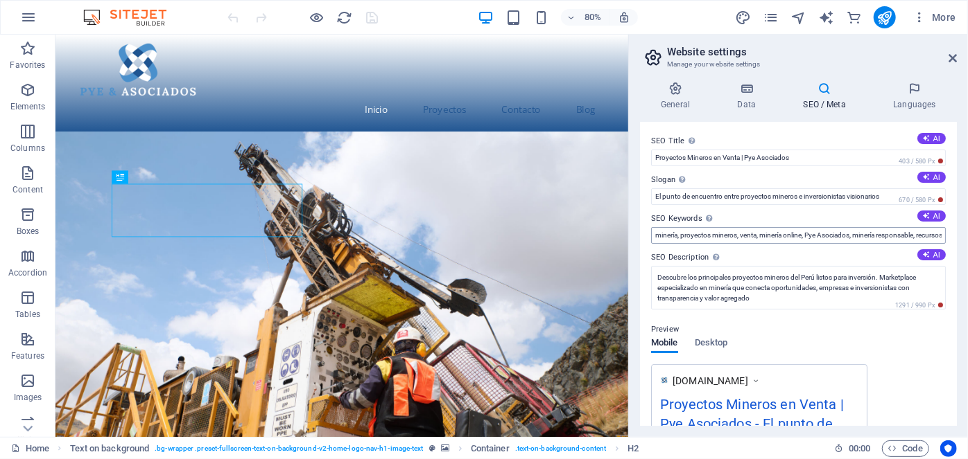 Image resolution: width=968 pixels, height=459 pixels. What do you see at coordinates (678, 96) in the screenshot?
I see `h4: General` at bounding box center [678, 96].